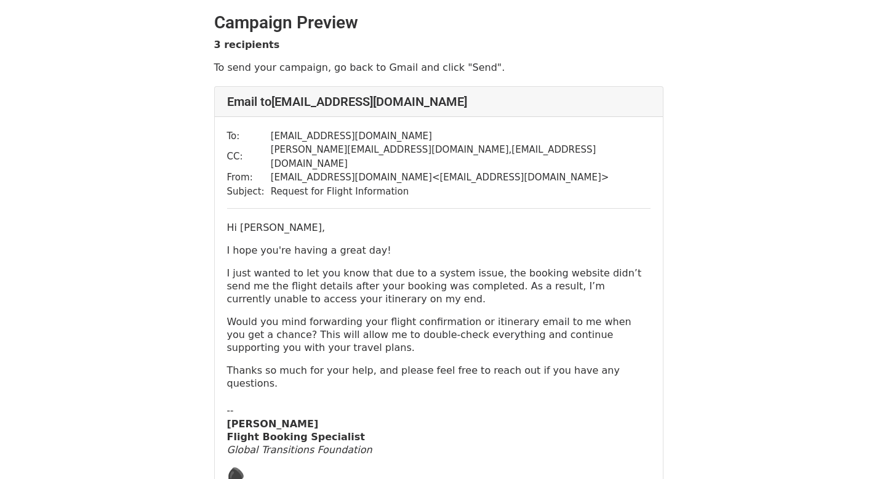 The width and height of the screenshot is (877, 479). I want to click on td: From:, so click(249, 177).